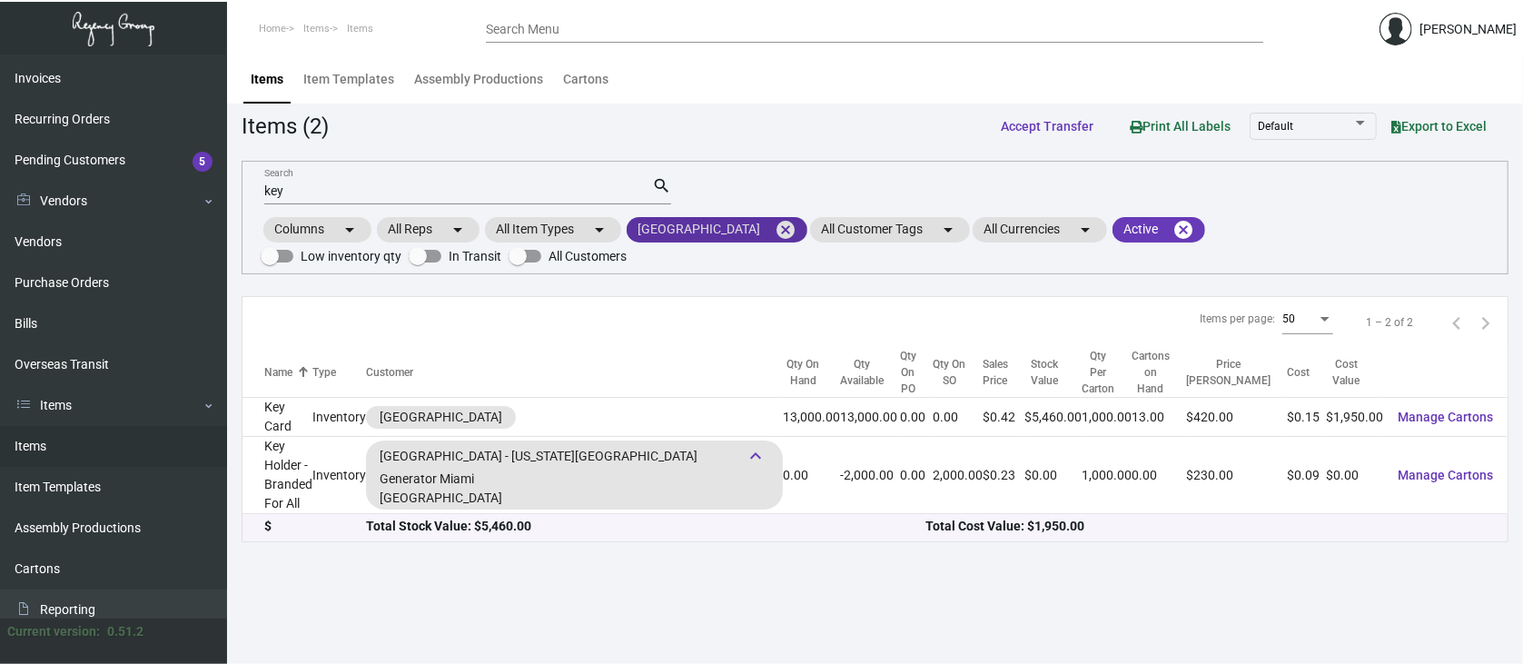  What do you see at coordinates (1004, 417) in the screenshot?
I see `td: $0.42` at bounding box center [1004, 417].